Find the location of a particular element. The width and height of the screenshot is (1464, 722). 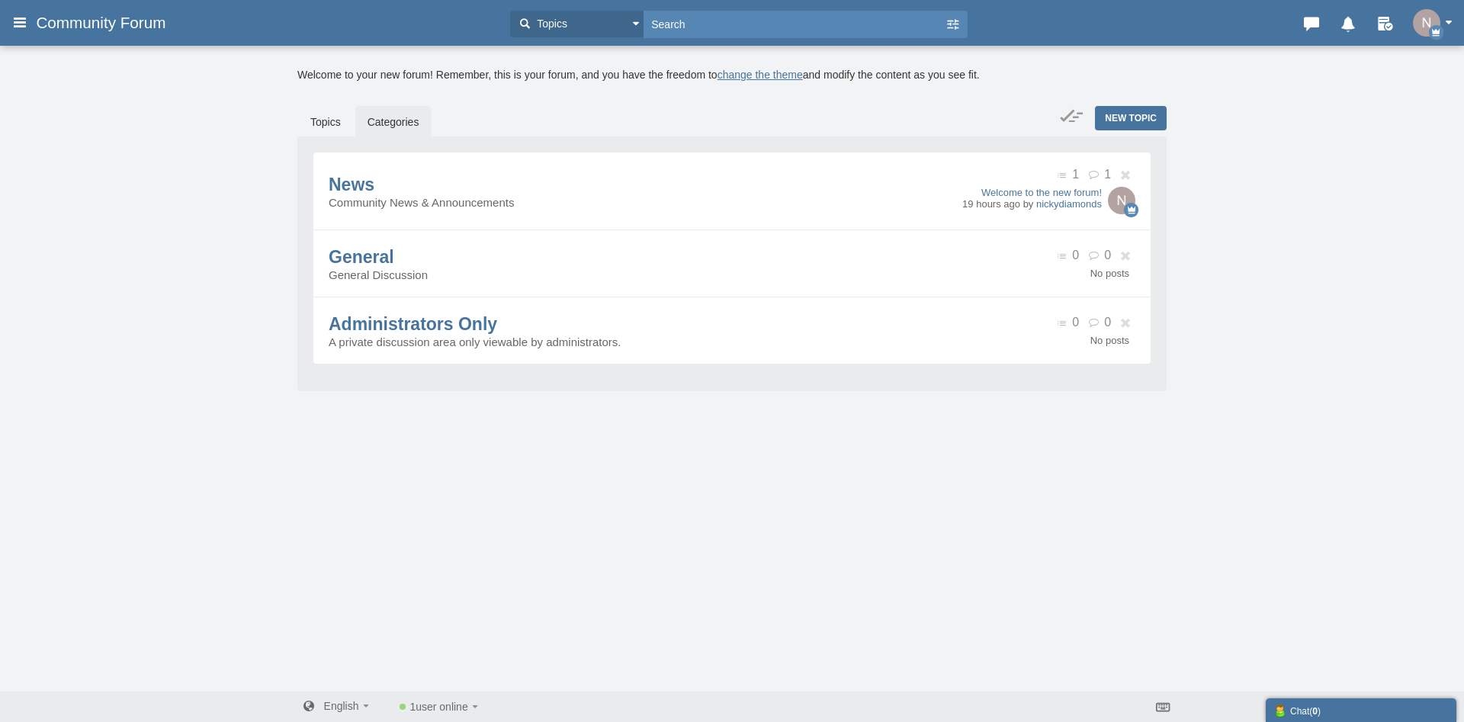

a: Topics is located at coordinates (326, 122).